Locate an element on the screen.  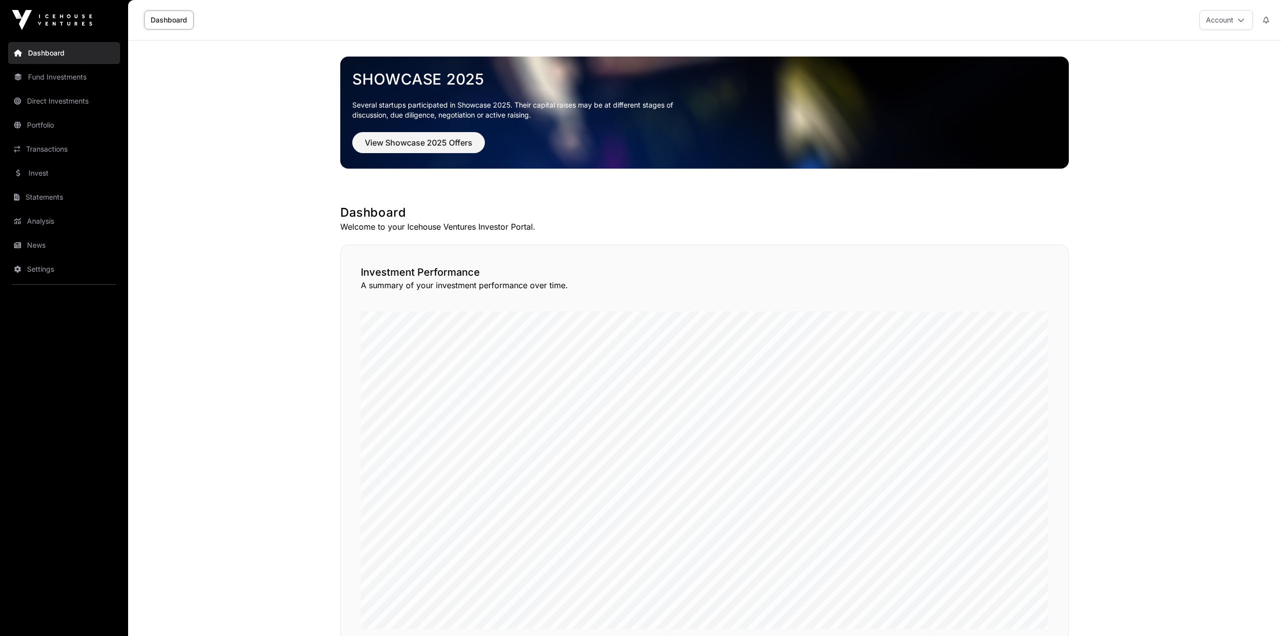
a: Settings is located at coordinates (64, 269).